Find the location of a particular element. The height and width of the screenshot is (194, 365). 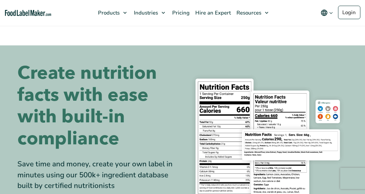

span: Hire an Expert is located at coordinates (212, 13).